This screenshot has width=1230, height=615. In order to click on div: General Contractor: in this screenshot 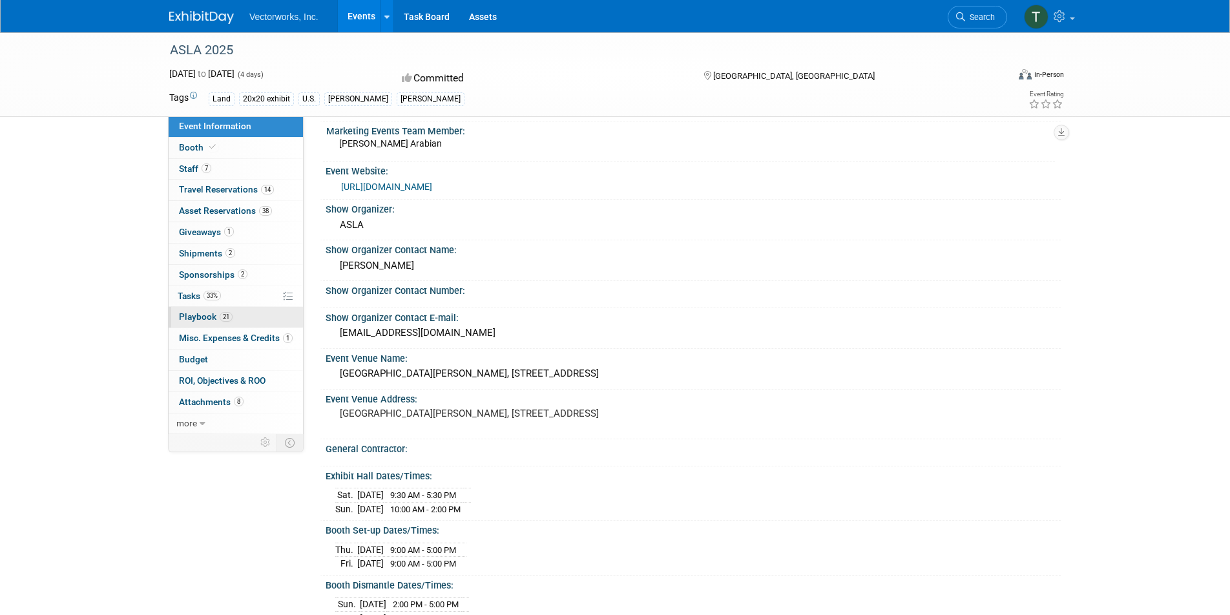, I will do `click(693, 447)`.